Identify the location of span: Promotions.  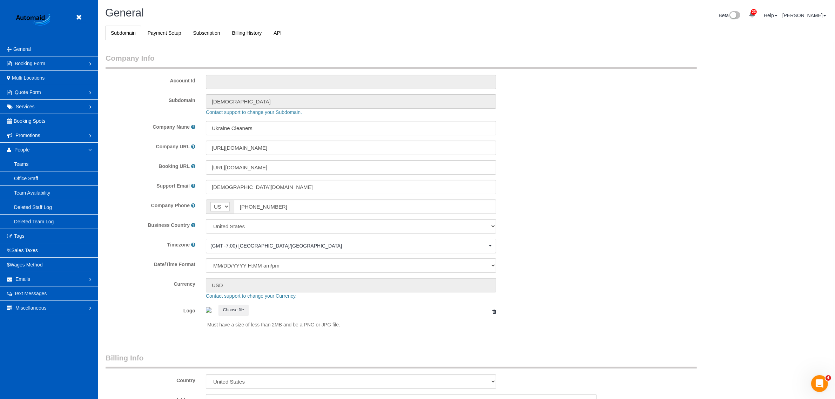
(28, 135).